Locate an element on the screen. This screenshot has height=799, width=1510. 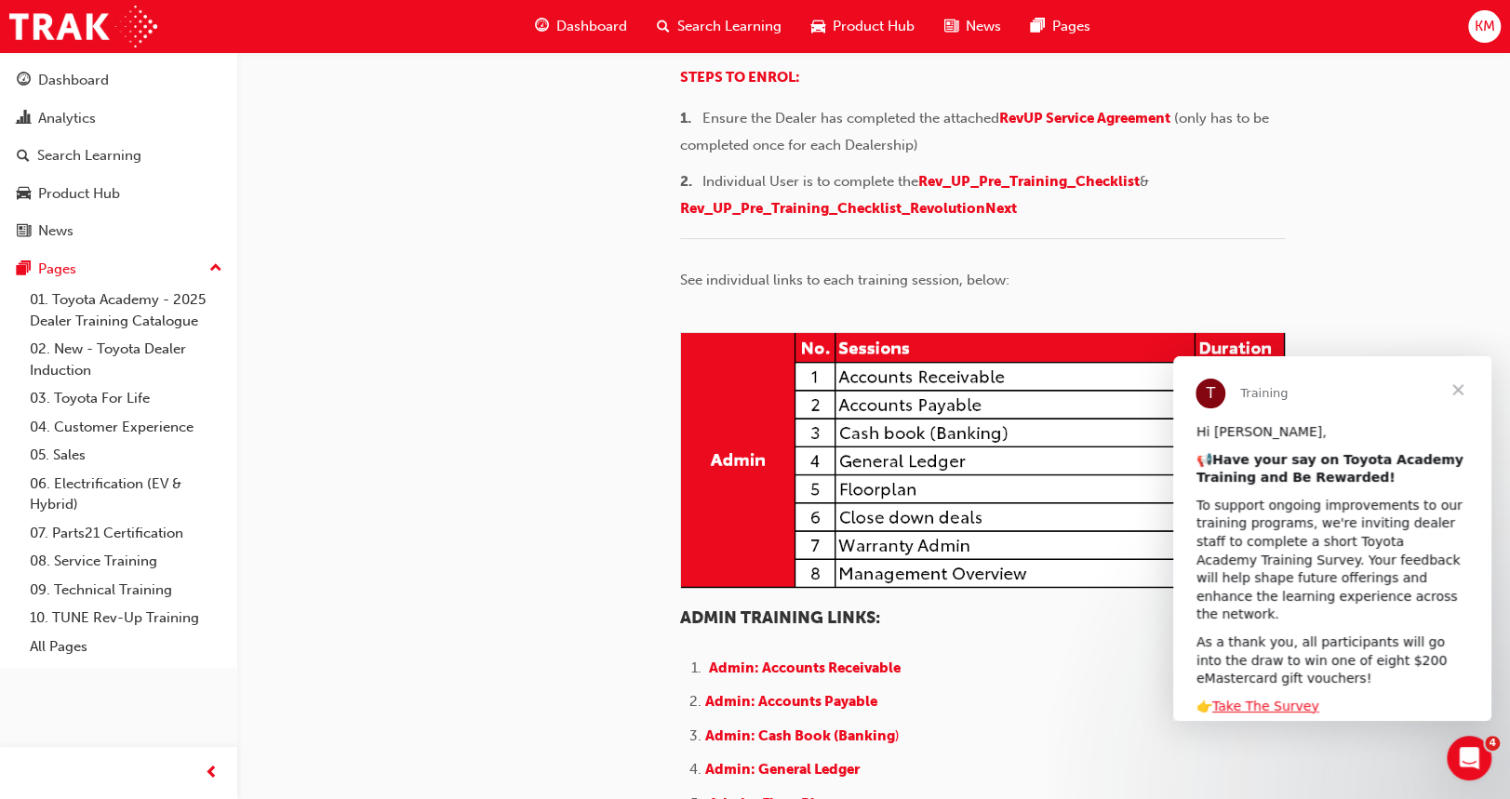
button: Pages is located at coordinates (118, 269).